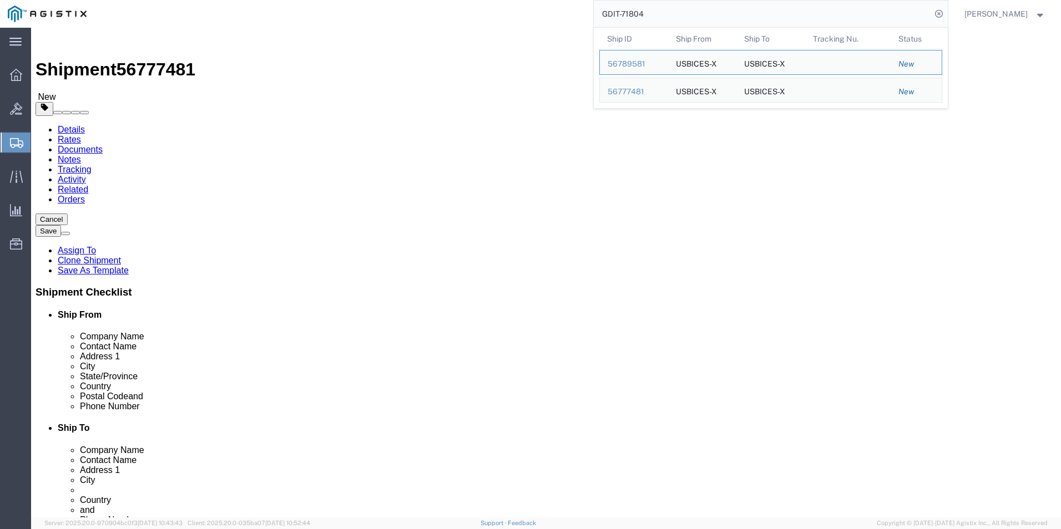  What do you see at coordinates (702, 39) in the screenshot?
I see `th: Ship From` at bounding box center [702, 39].